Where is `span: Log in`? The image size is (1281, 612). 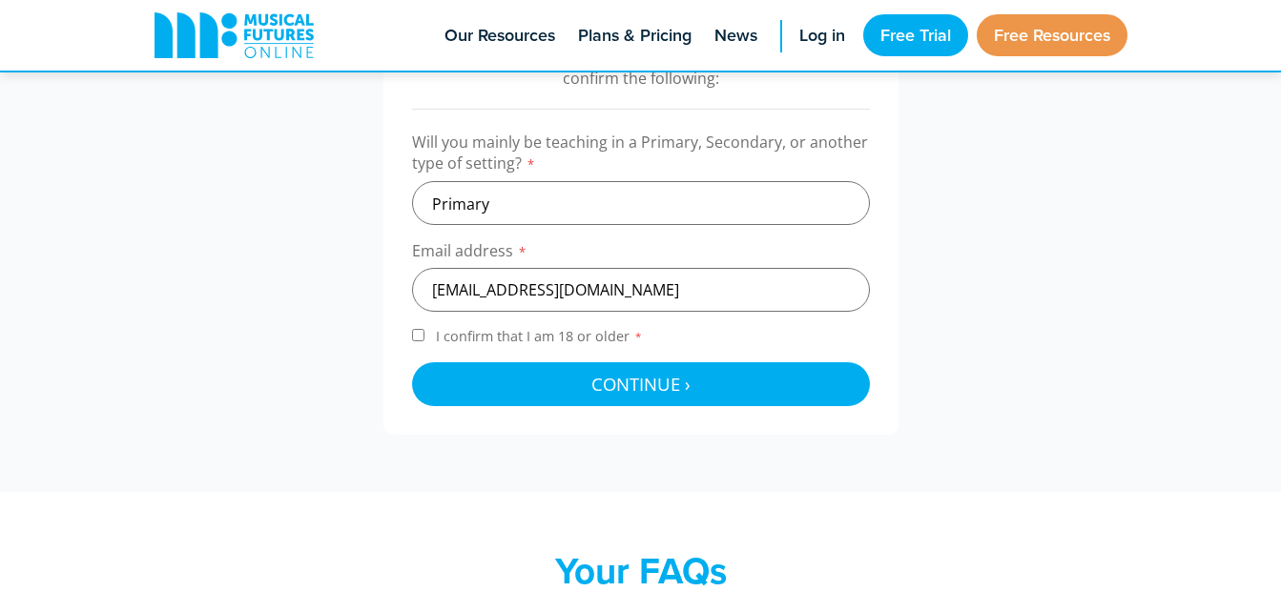 span: Log in is located at coordinates (822, 35).